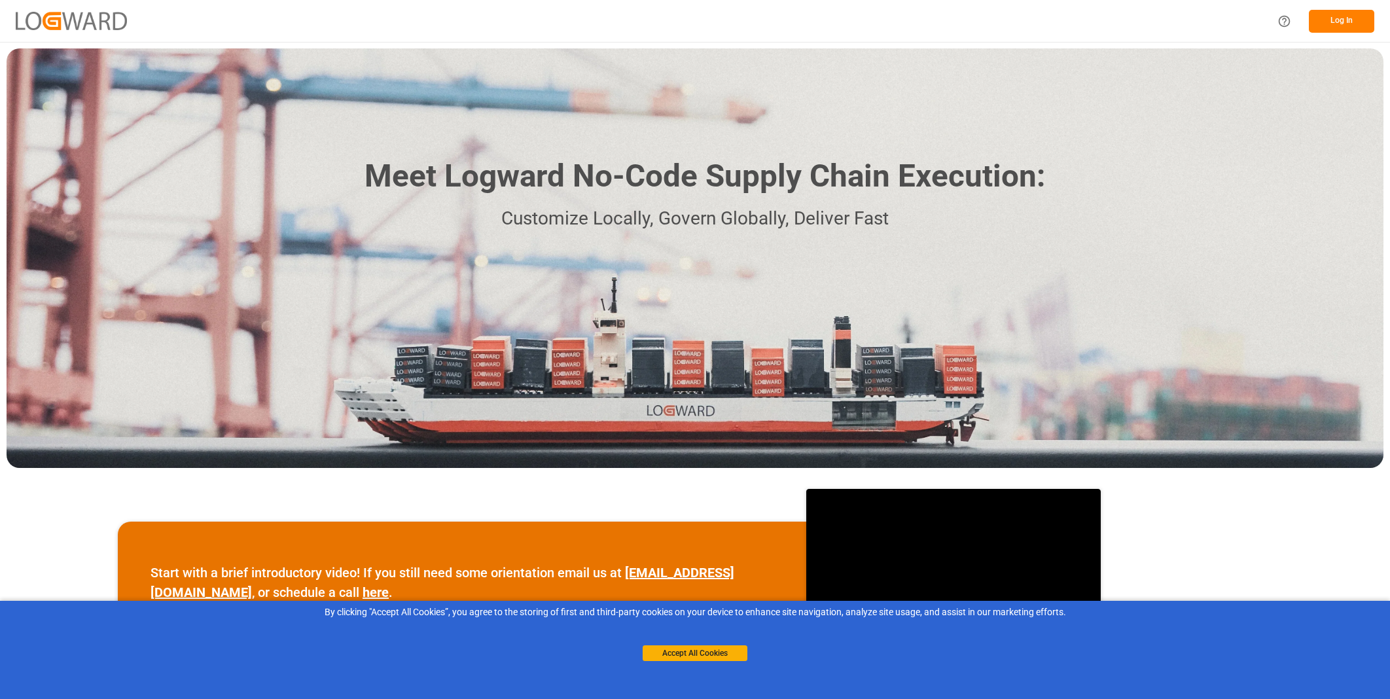 The image size is (1390, 699). Describe the element at coordinates (376, 592) in the screenshot. I see `a: here` at that location.